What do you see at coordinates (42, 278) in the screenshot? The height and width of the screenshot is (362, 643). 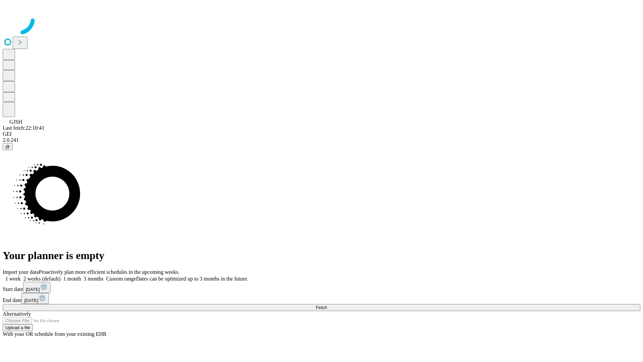 I see `span: 2 weeks (default)` at bounding box center [42, 278].